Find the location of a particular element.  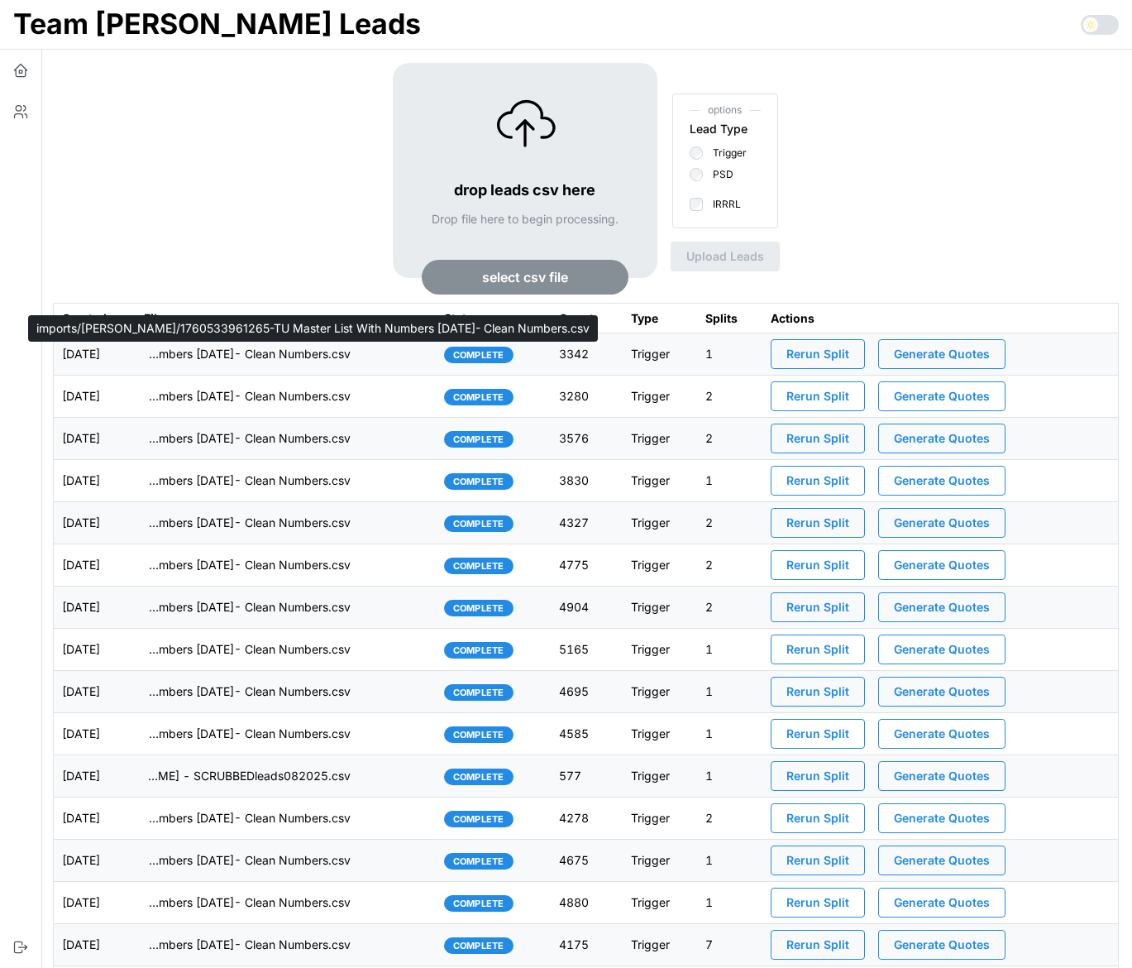

th: Type is located at coordinates (660, 318).